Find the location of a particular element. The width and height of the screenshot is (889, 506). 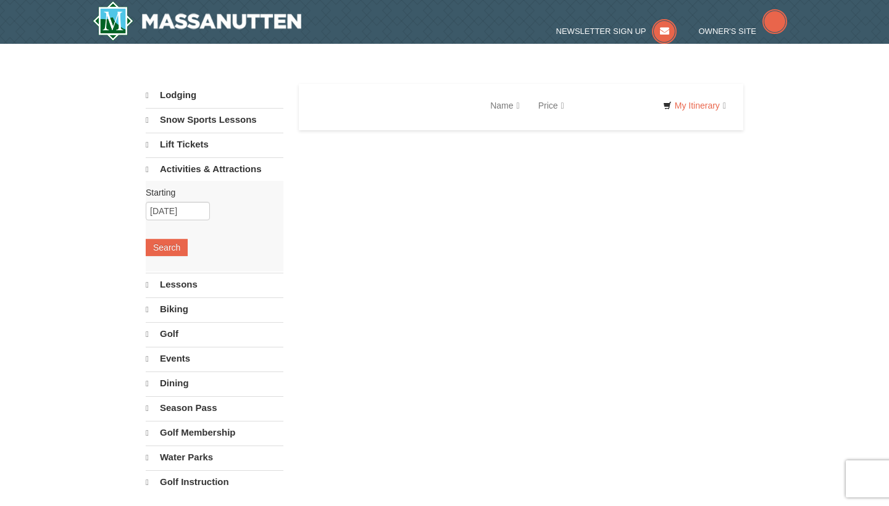

a: Season Pass is located at coordinates (214, 408).